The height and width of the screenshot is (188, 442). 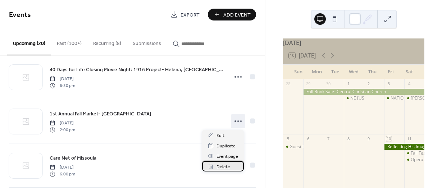 I want to click on div: 3, so click(x=389, y=84).